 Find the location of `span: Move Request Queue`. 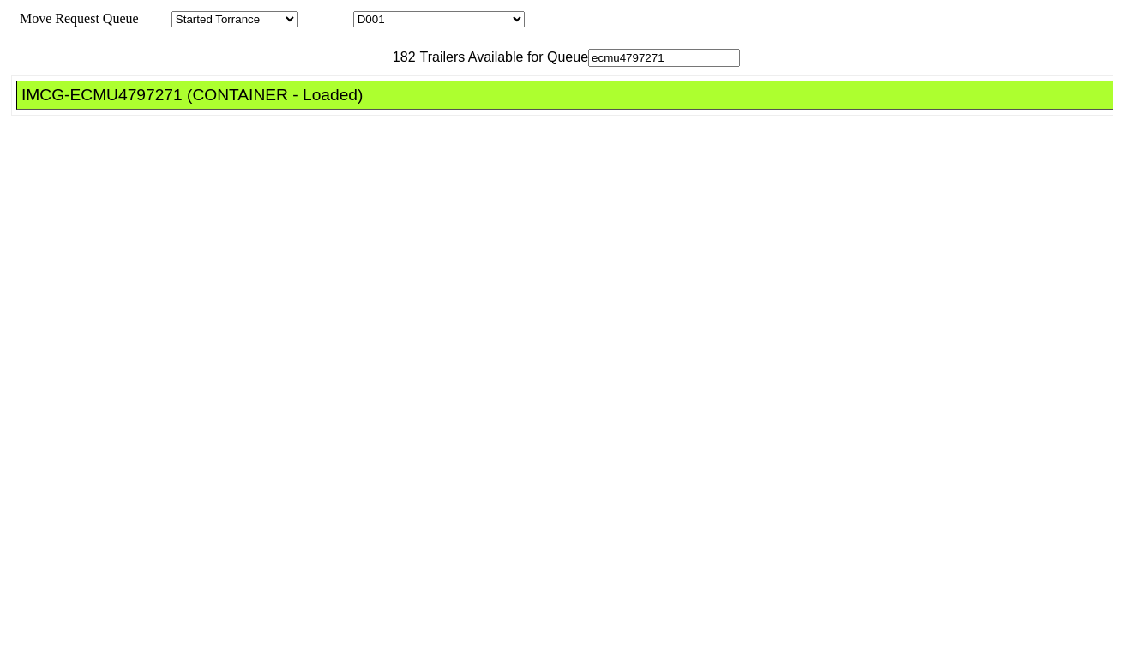

span: Move Request Queue is located at coordinates (75, 18).